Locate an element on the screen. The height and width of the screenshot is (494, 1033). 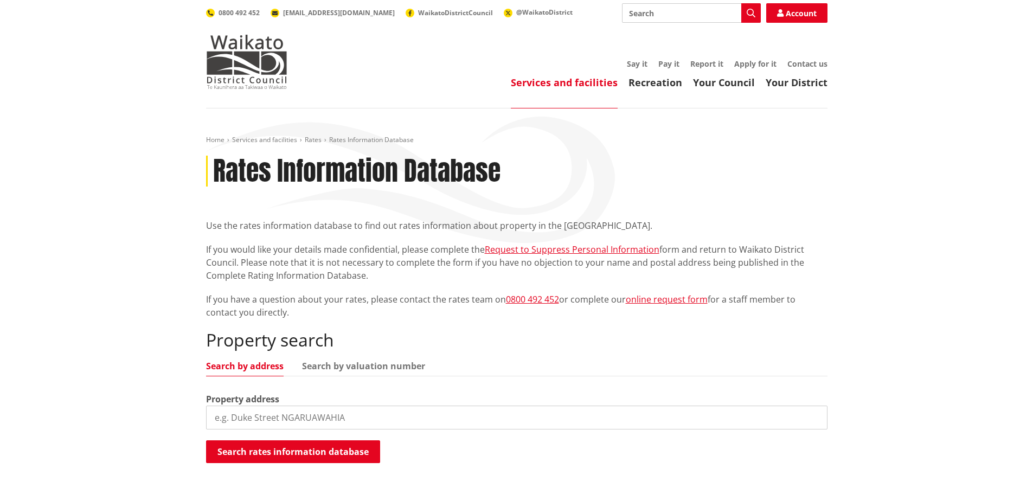
a: Search by valuation number is located at coordinates (363, 366).